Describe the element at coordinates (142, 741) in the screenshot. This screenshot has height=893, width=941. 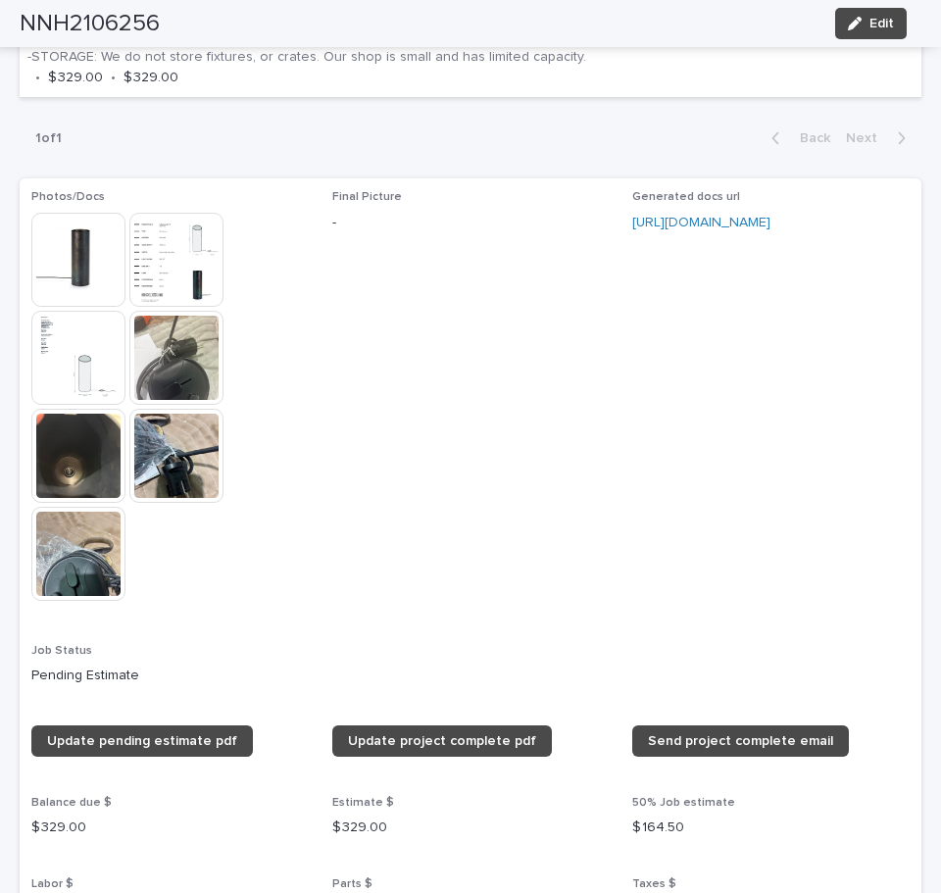
I see `a: Update pending estimate pdf` at that location.